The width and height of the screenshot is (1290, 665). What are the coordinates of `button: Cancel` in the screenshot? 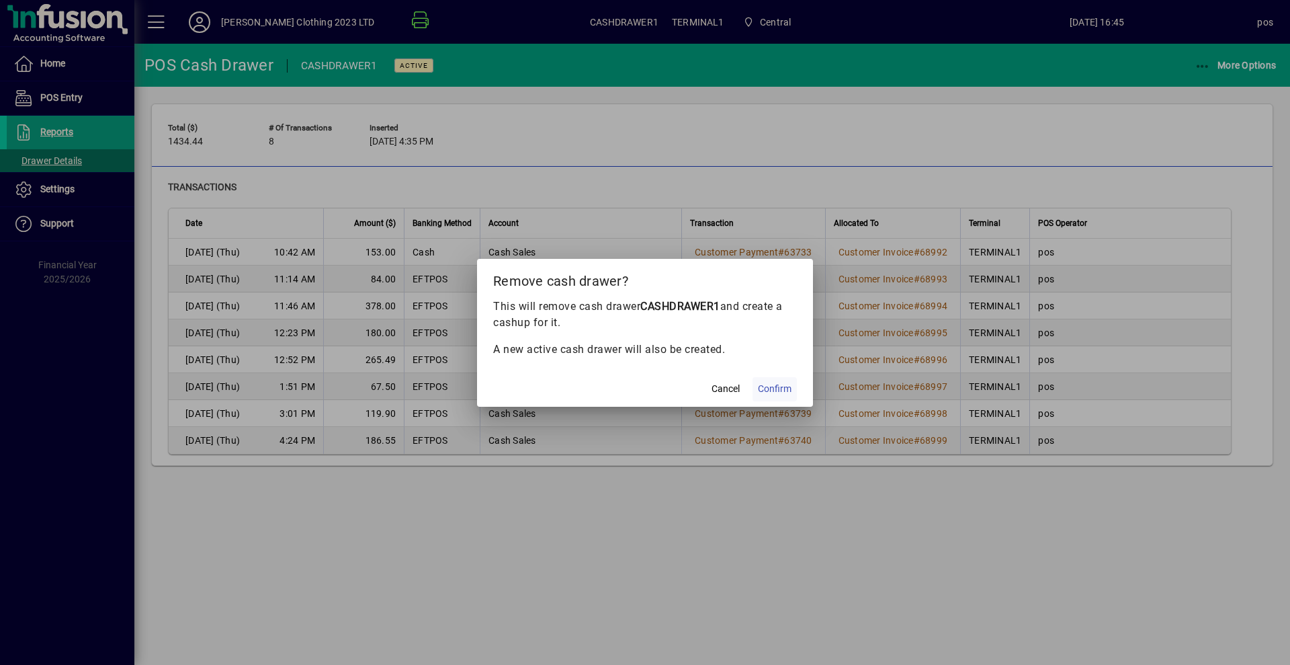 It's located at (726, 389).